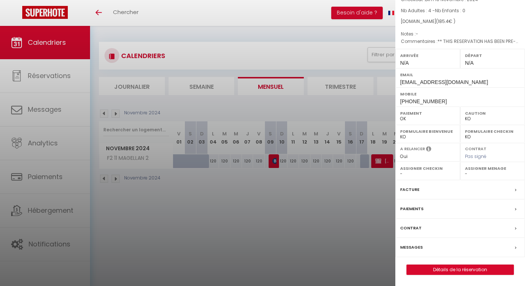 The height and width of the screenshot is (286, 525). I want to click on label: Paiements, so click(412, 209).